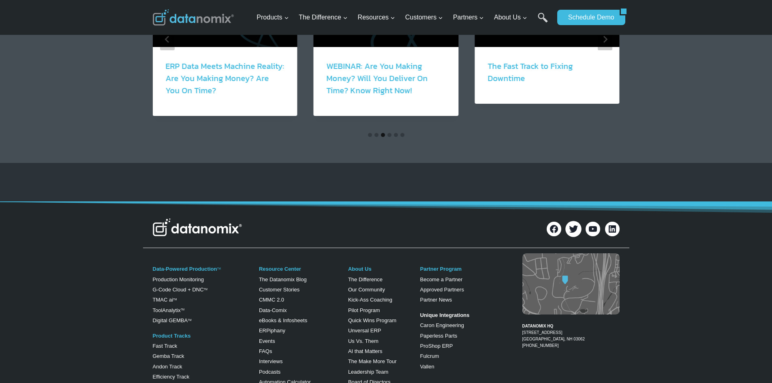 This screenshot has width=772, height=383. I want to click on strong: DATANOMIX HQ, so click(538, 326).